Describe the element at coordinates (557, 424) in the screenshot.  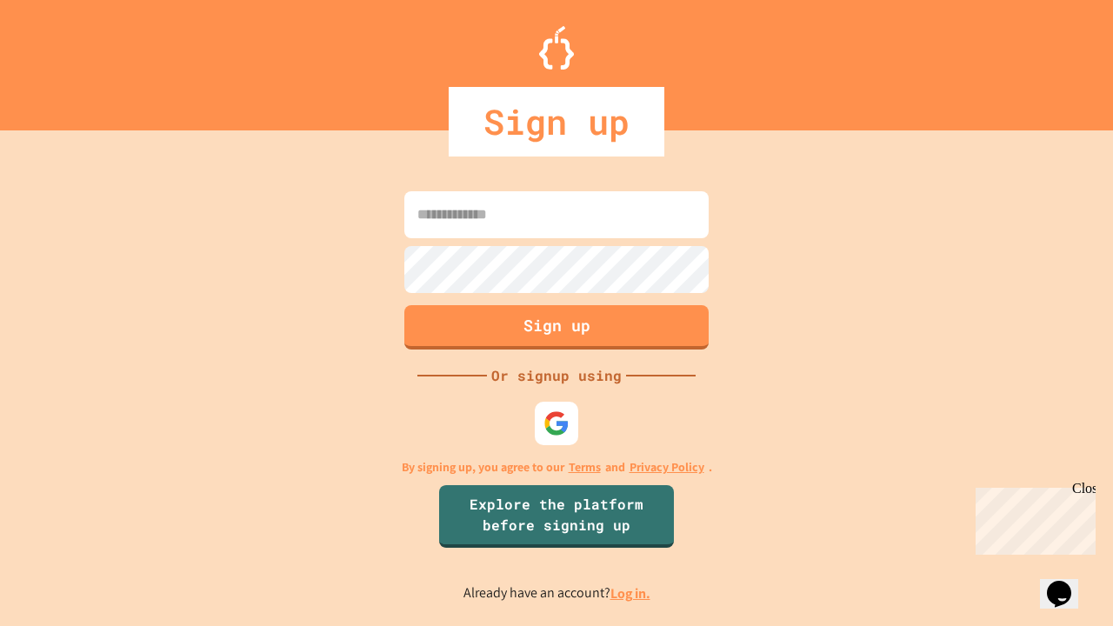
I see `img: google-icon.svg` at that location.